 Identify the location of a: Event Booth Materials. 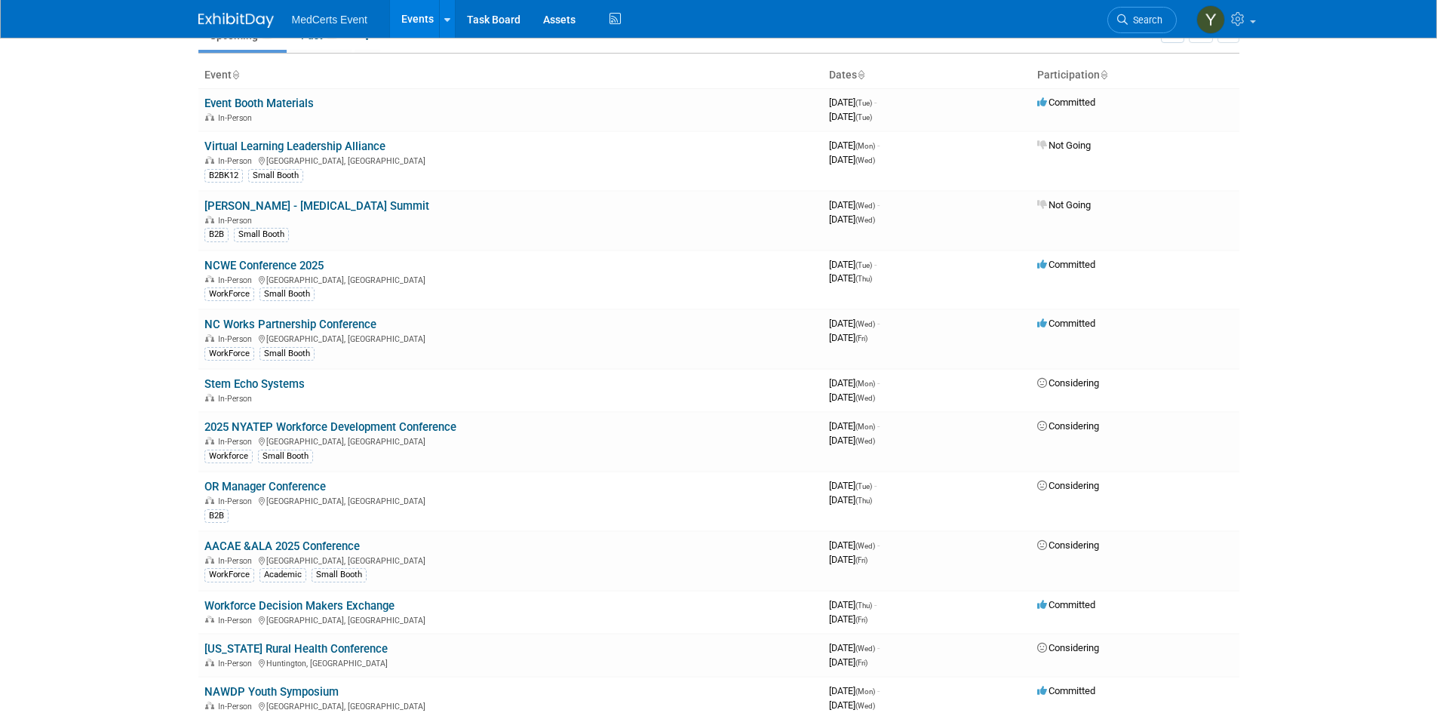
(259, 103).